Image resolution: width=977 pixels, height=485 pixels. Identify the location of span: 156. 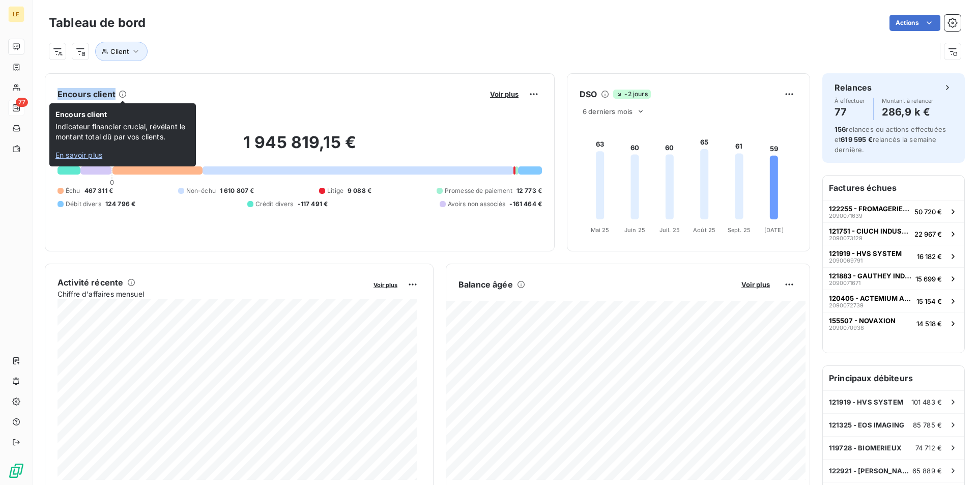
(840, 129).